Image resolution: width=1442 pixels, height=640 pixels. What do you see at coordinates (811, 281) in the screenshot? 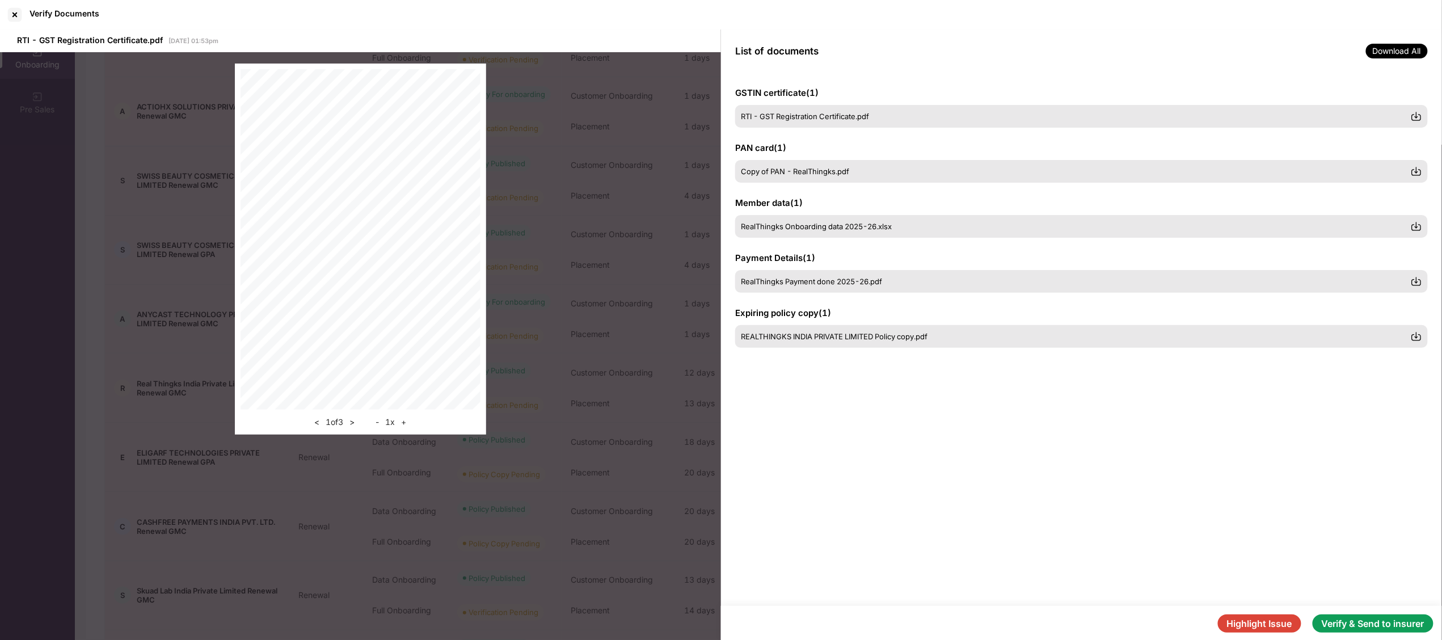
I see `span: RealThingks Payment done 2025-26.pdf` at bounding box center [811, 281].